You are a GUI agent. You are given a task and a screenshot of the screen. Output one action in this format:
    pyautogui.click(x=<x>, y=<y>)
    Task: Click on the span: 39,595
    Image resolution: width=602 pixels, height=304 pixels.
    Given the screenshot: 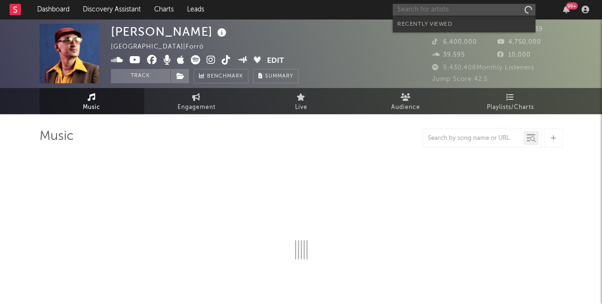 What is the action you would take?
    pyautogui.click(x=449, y=55)
    